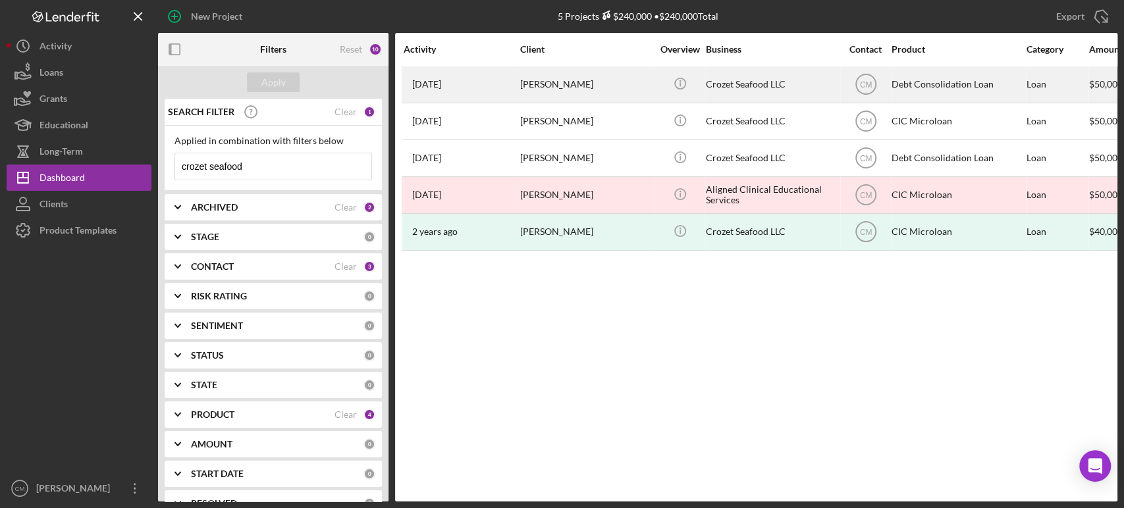 The width and height of the screenshot is (1124, 508). I want to click on div: Grants, so click(53, 100).